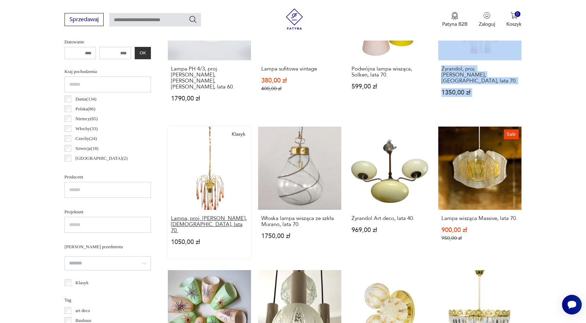  What do you see at coordinates (82, 283) in the screenshot?
I see `p: Klasyk` at bounding box center [82, 283].